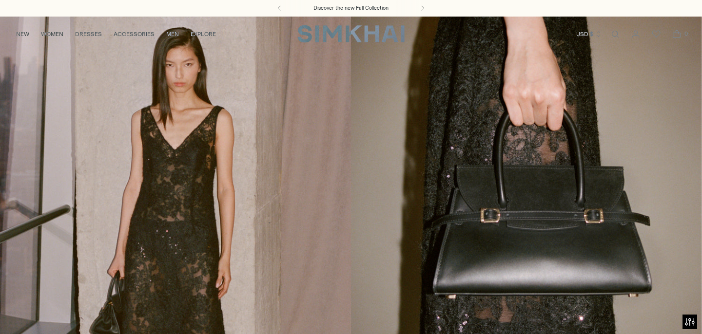 This screenshot has width=702, height=334. What do you see at coordinates (52, 34) in the screenshot?
I see `a: WOMEN` at bounding box center [52, 34].